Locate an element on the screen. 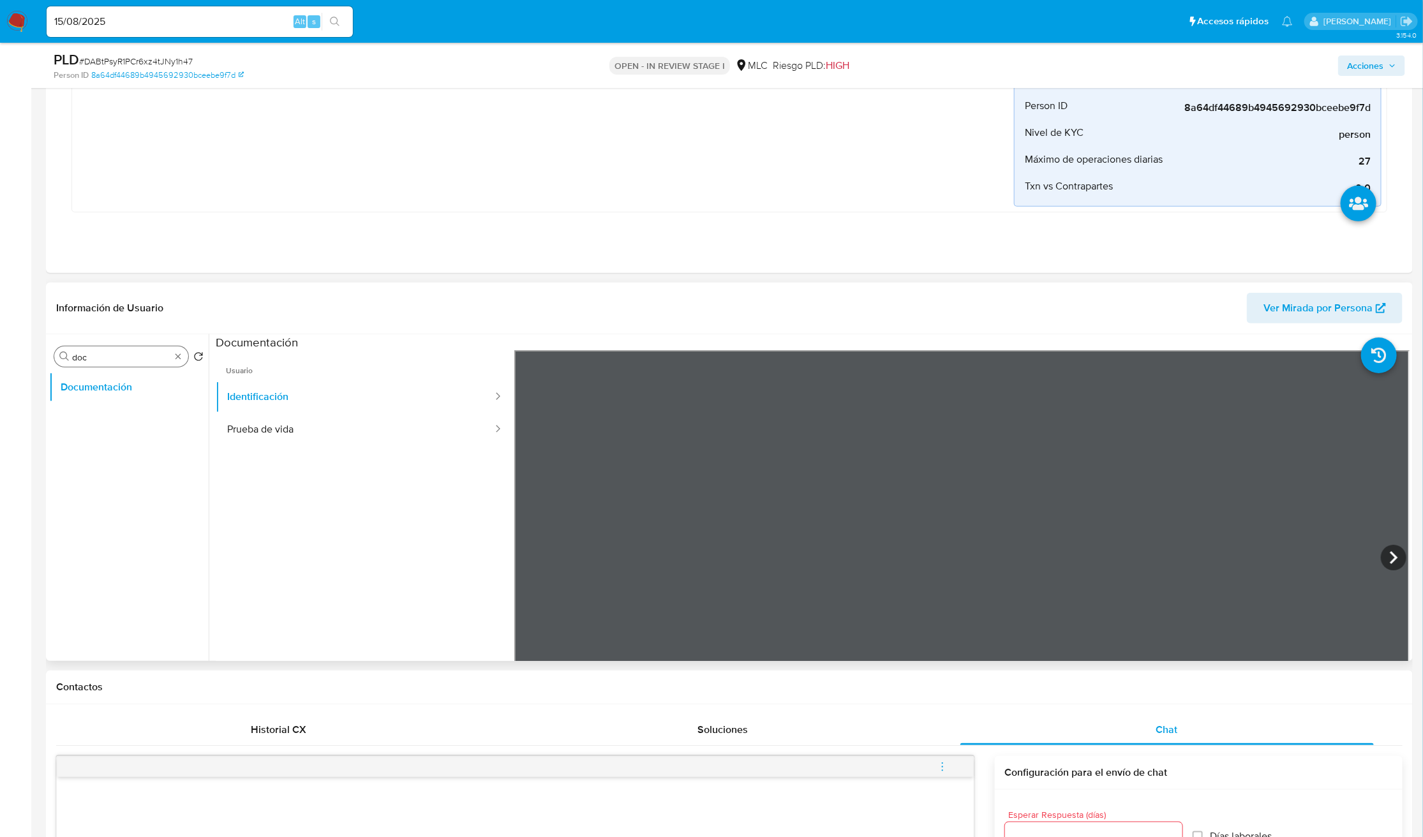 Image resolution: width=1423 pixels, height=837 pixels. span: Riesgo PLD: is located at coordinates (811, 66).